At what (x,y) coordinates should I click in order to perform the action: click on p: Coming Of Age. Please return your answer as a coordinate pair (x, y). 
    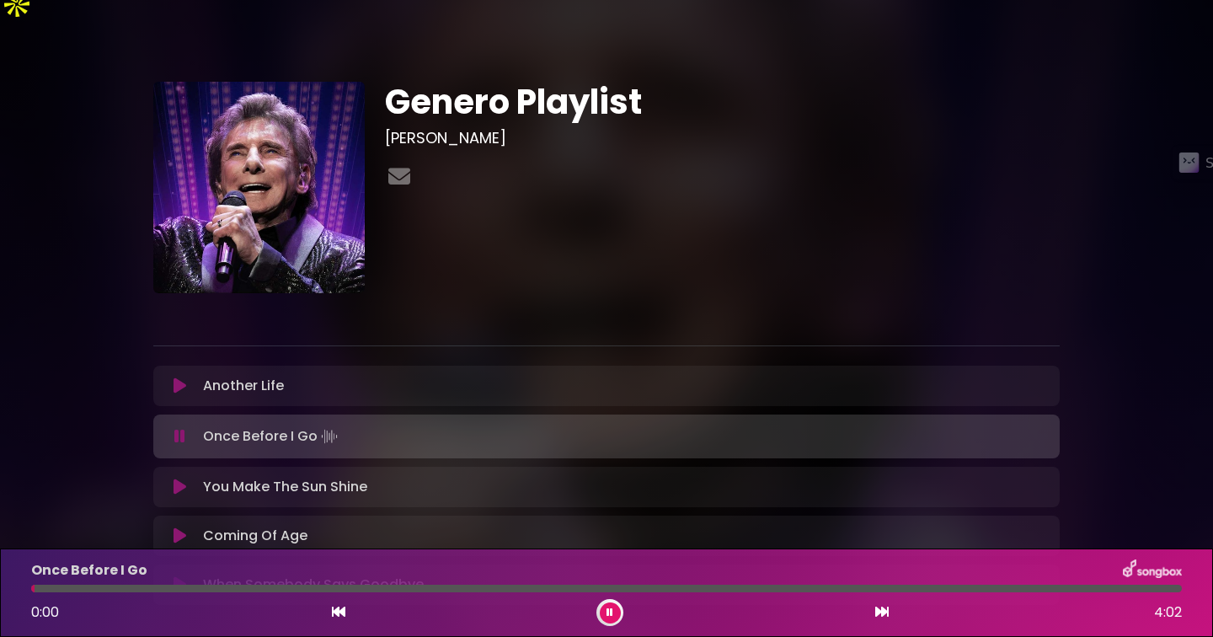
    Looking at the image, I should click on (255, 536).